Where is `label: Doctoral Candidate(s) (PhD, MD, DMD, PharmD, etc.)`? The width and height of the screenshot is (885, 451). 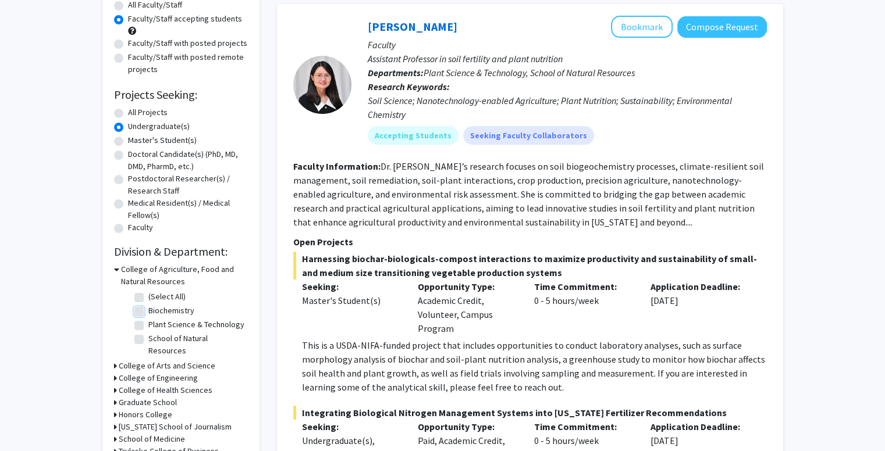
label: Doctoral Candidate(s) (PhD, MD, DMD, PharmD, etc.) is located at coordinates (188, 161).